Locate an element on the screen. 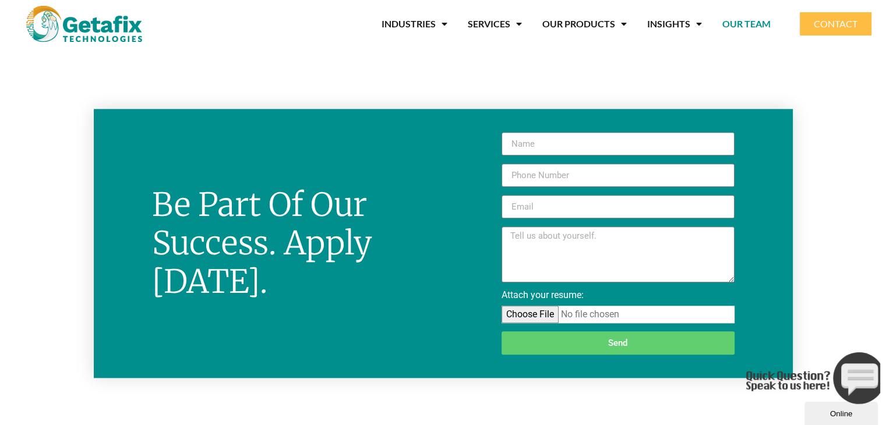 The height and width of the screenshot is (425, 886). input: Only numbers and phone characters (#, -, *, etc) are accepted. is located at coordinates (618, 175).